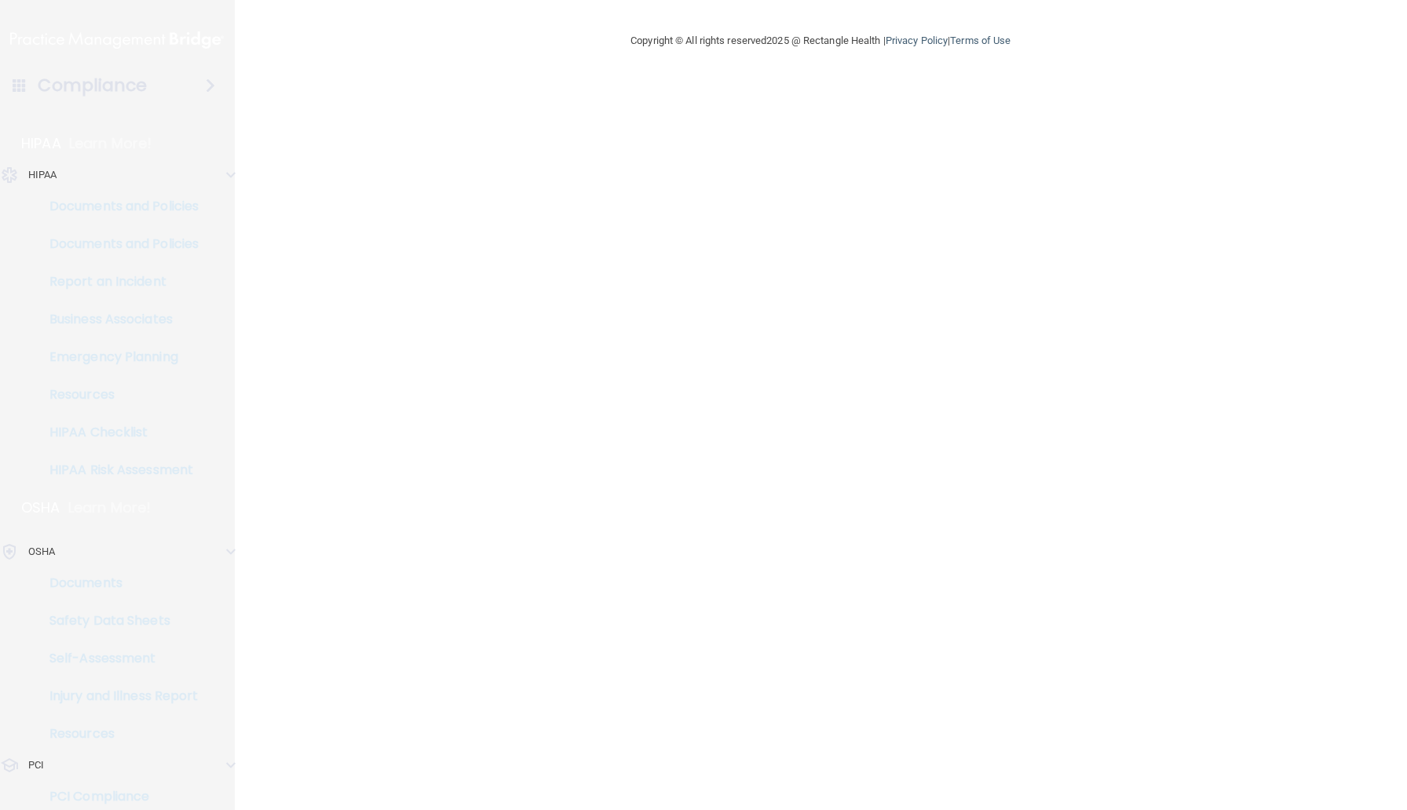 The image size is (1407, 810). What do you see at coordinates (117, 40) in the screenshot?
I see `img: PMB logo` at bounding box center [117, 40].